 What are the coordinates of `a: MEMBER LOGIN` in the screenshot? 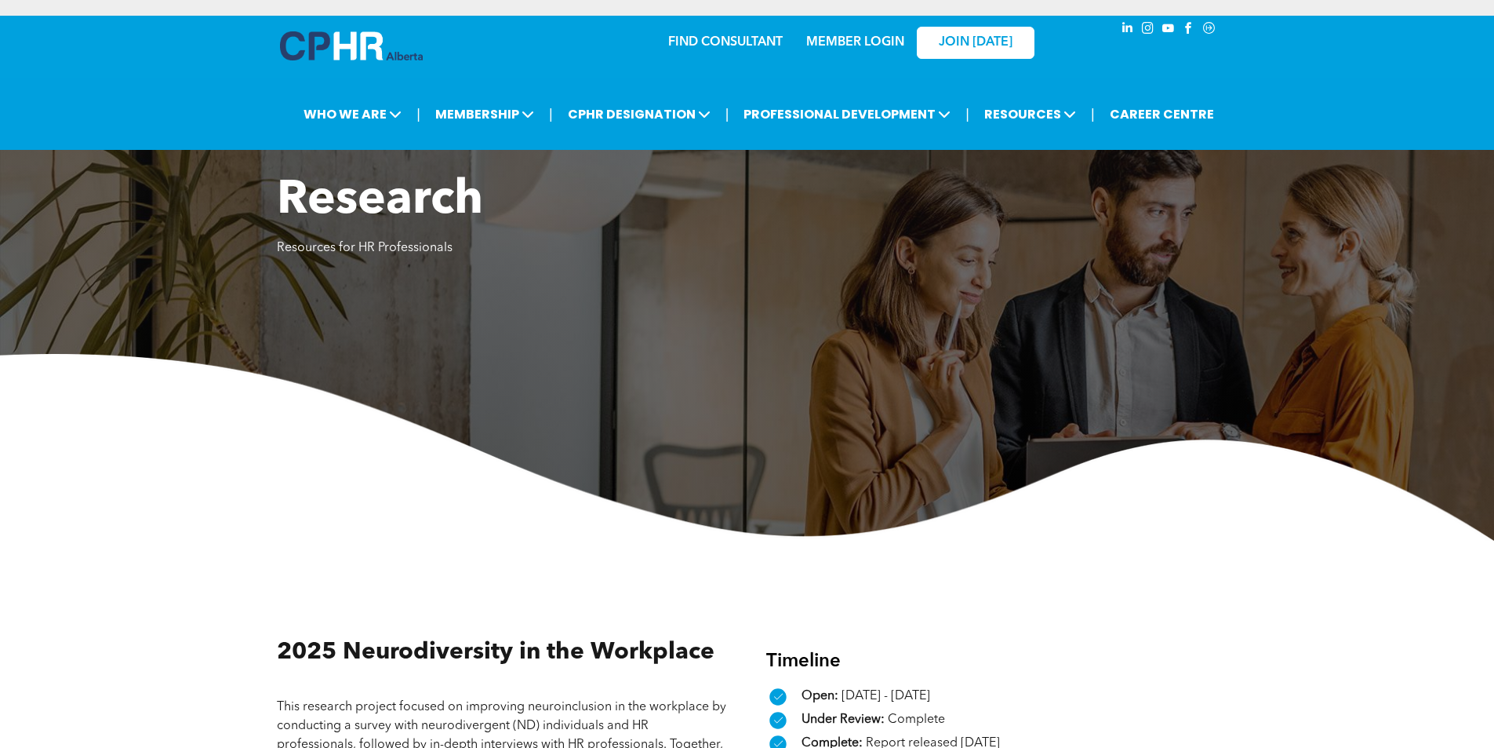 It's located at (855, 42).